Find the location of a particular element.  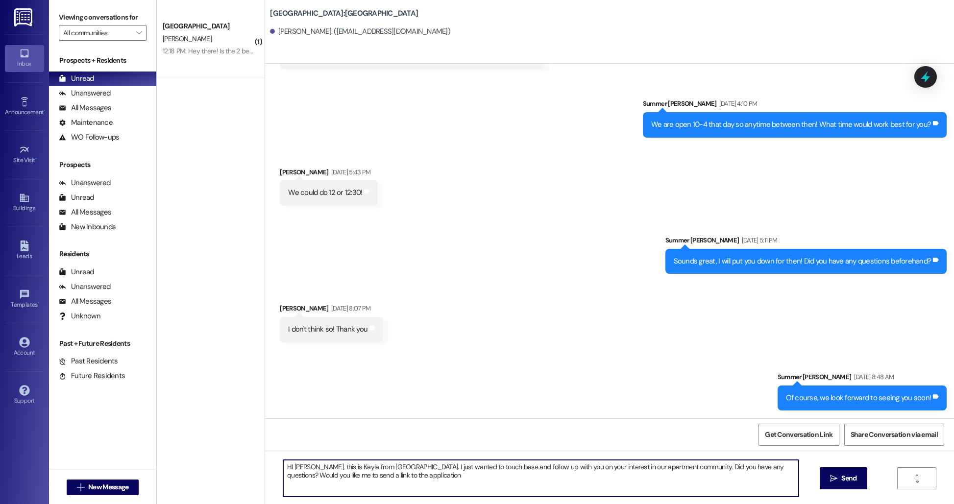

button: Get Conversation Link is located at coordinates (798, 434).